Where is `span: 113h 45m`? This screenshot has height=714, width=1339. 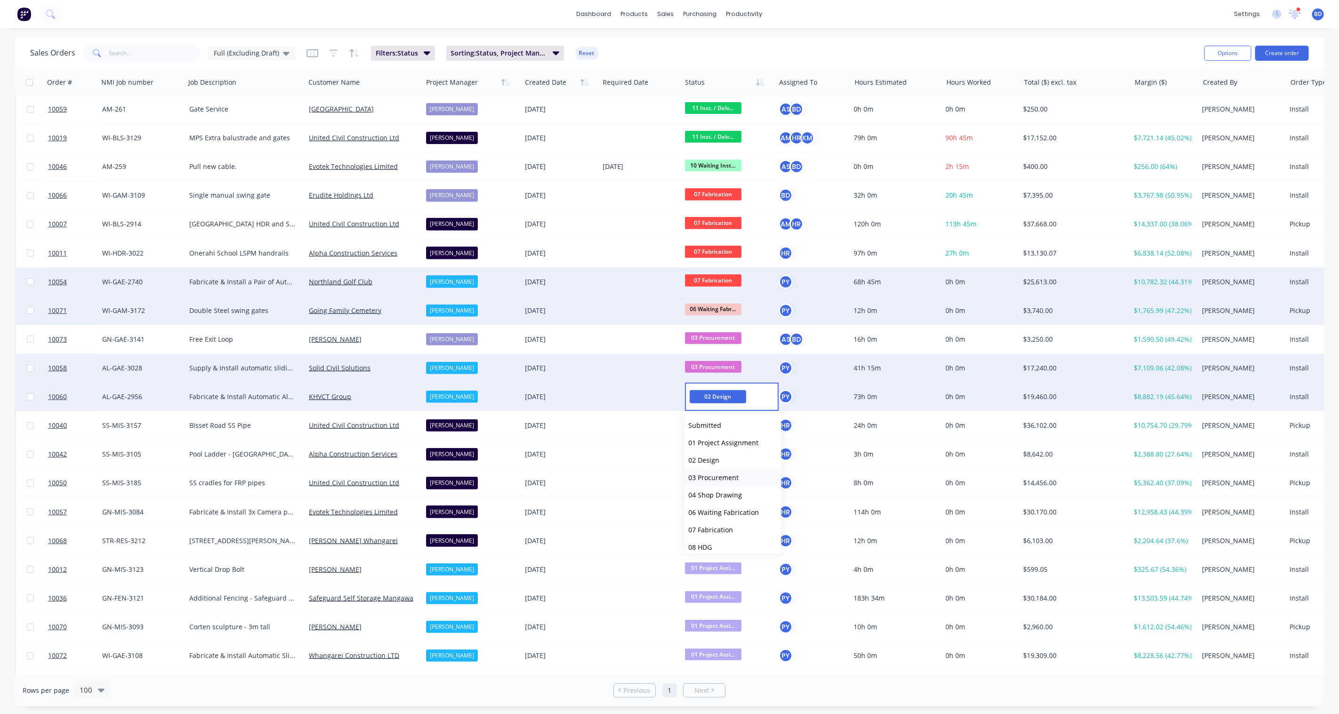 span: 113h 45m is located at coordinates (962, 224).